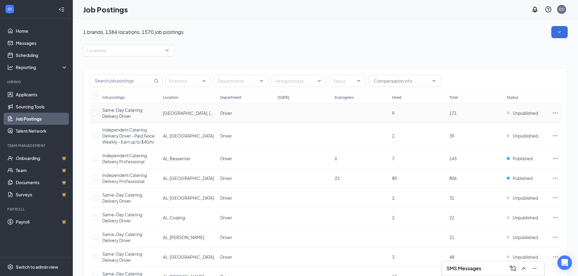  What do you see at coordinates (534, 269) in the screenshot?
I see `button: Minimize` at bounding box center [534, 269].